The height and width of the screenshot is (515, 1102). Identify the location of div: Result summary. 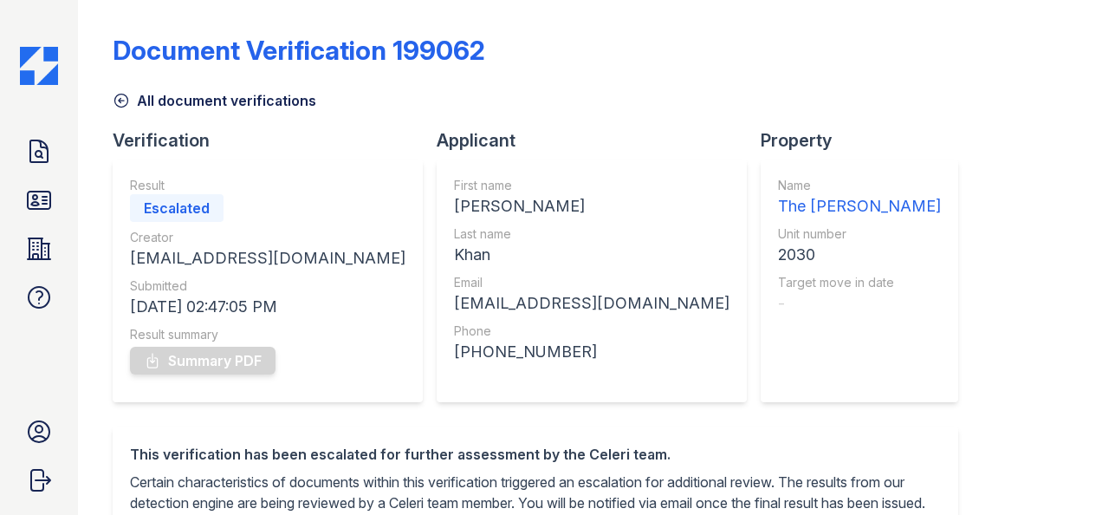
(268, 334).